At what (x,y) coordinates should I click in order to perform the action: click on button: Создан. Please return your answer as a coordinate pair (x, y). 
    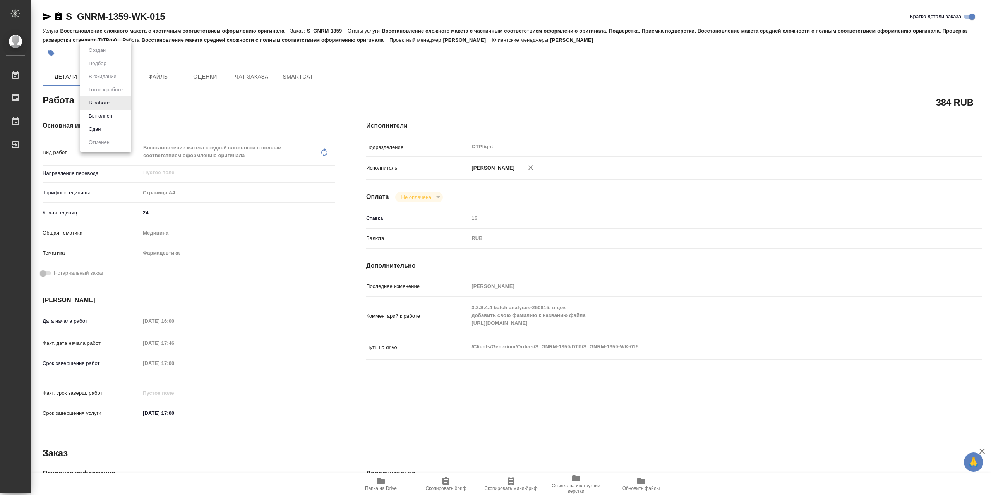
    Looking at the image, I should click on (97, 50).